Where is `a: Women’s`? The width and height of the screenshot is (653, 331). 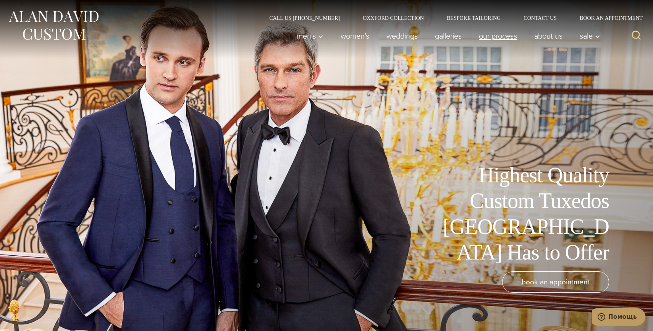
a: Women’s is located at coordinates (355, 36).